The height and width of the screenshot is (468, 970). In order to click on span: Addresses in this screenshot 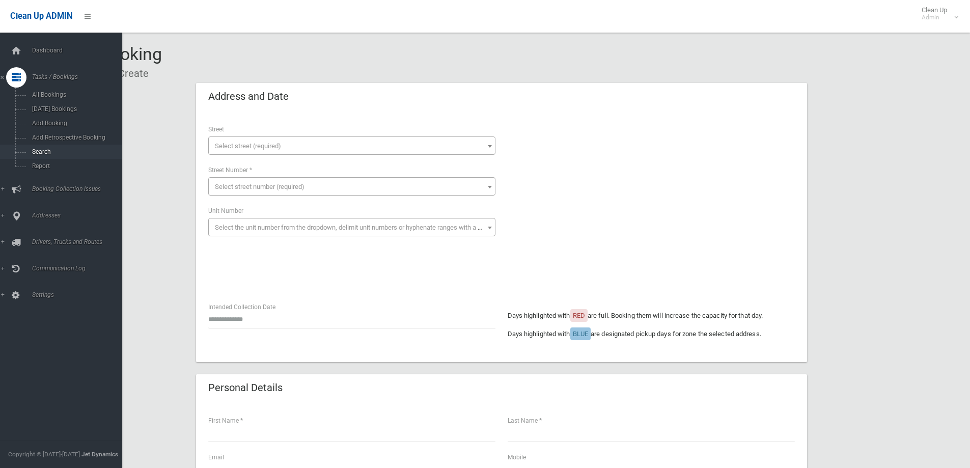, I will do `click(79, 215)`.